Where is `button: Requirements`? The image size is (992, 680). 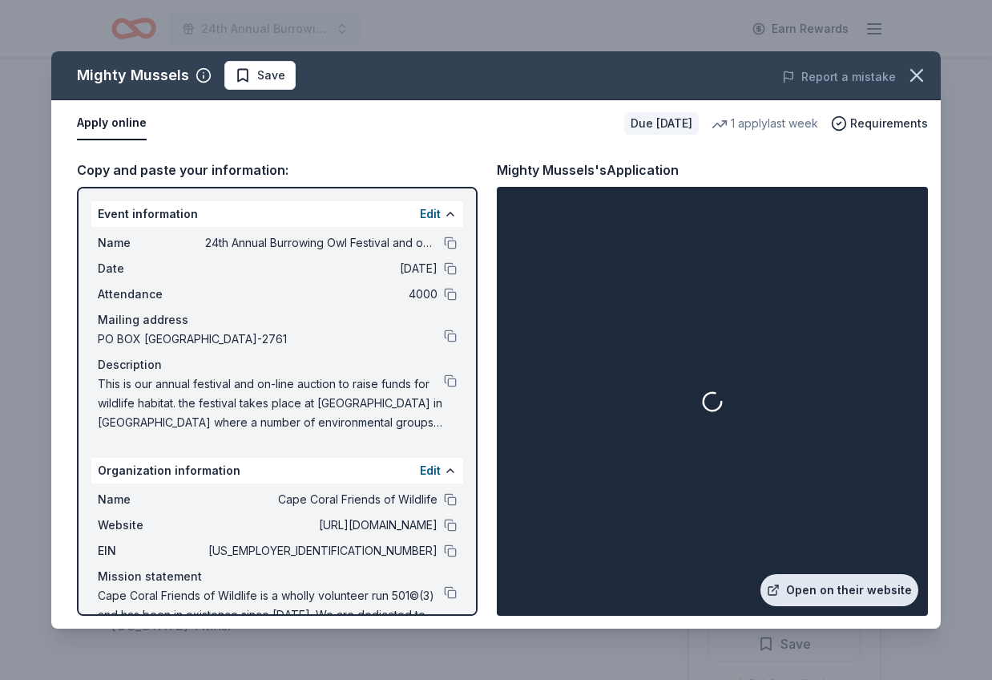
button: Requirements is located at coordinates (879, 123).